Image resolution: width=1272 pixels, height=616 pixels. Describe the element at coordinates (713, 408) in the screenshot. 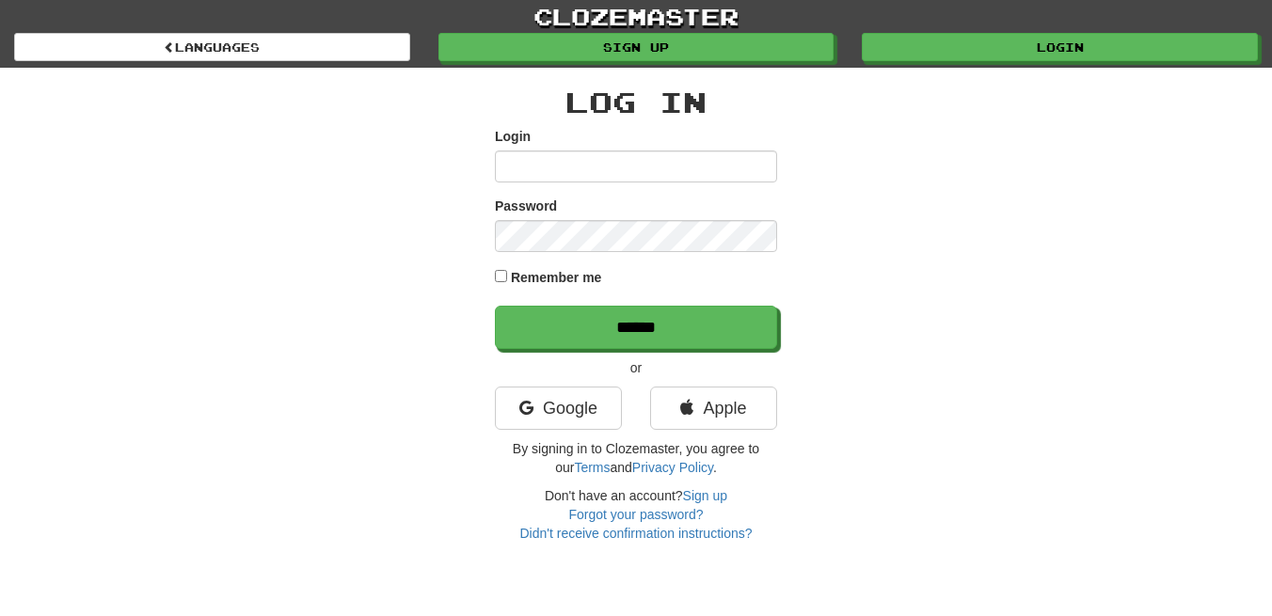

I see `a: Apple` at that location.